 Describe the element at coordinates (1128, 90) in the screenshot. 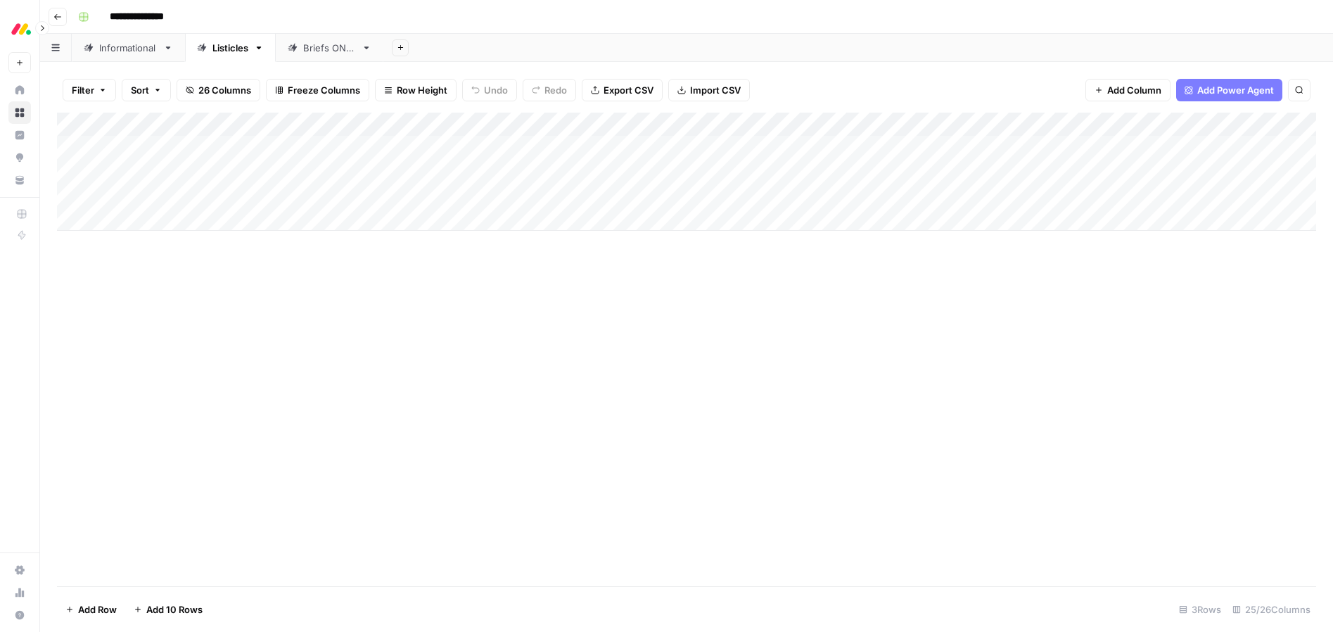

I see `button: Add Column` at that location.